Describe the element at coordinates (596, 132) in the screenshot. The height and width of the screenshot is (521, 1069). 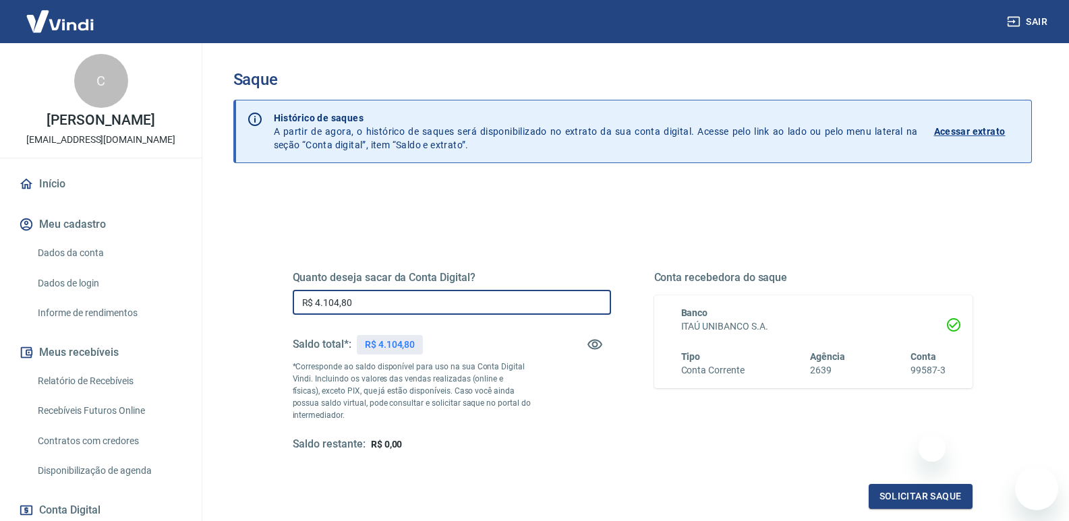
I see `p: A partir de agora, o histórico de saques será disponibilizado no extrato da sua conta digital. Ac...` at that location.